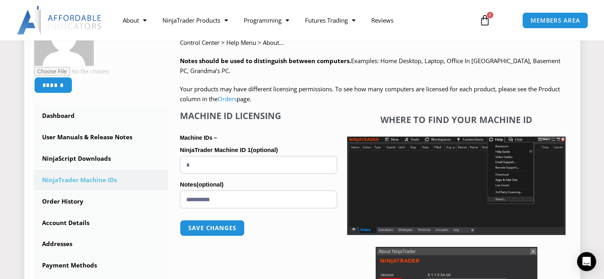  I want to click on a: User Manuals & Release Notes, so click(101, 137).